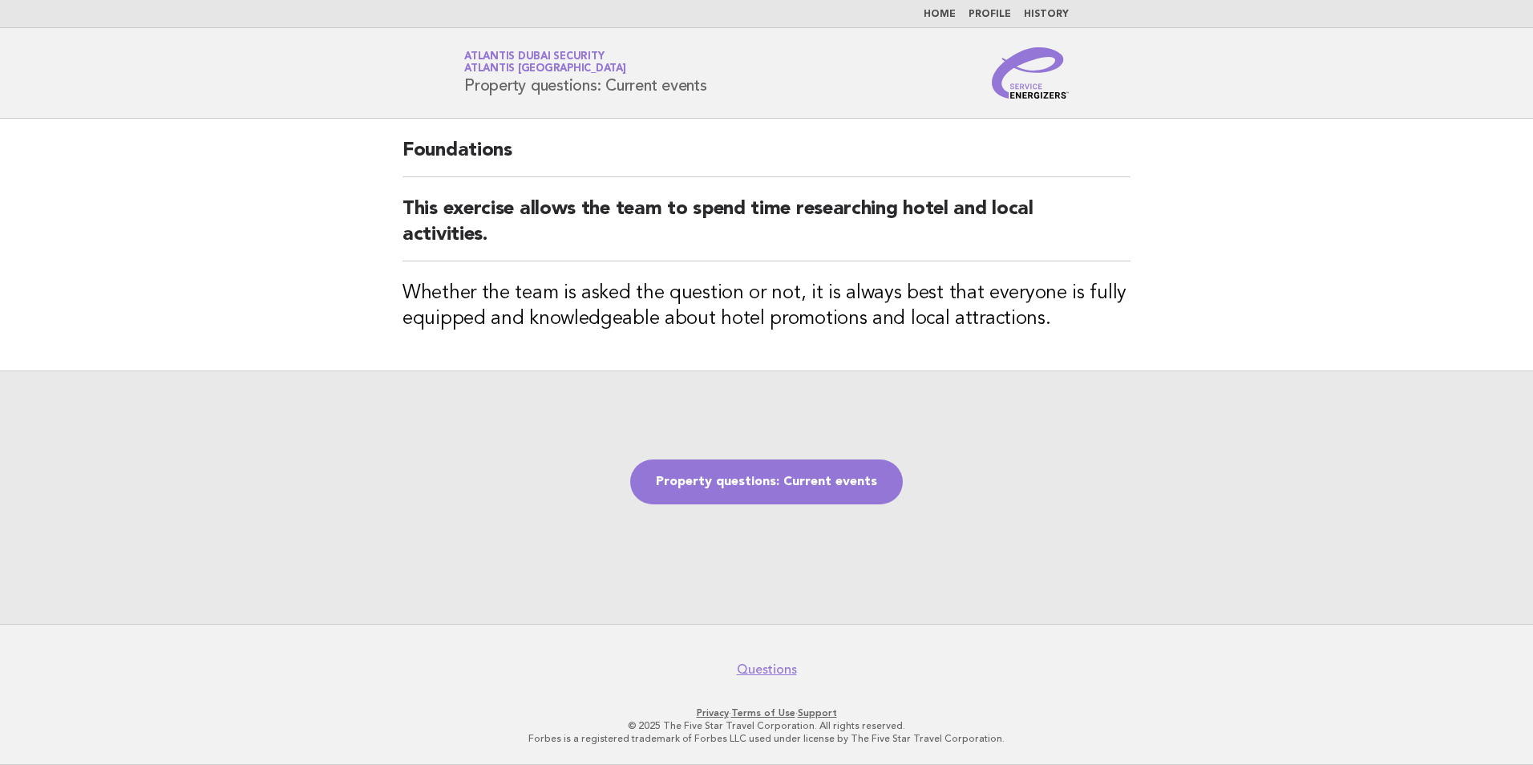  Describe the element at coordinates (767, 670) in the screenshot. I see `a: Questions` at that location.